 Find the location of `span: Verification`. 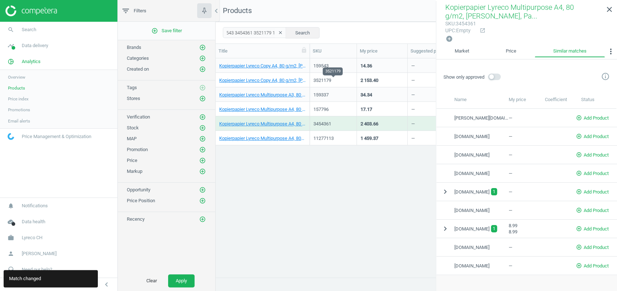

span: Verification is located at coordinates (138, 117).